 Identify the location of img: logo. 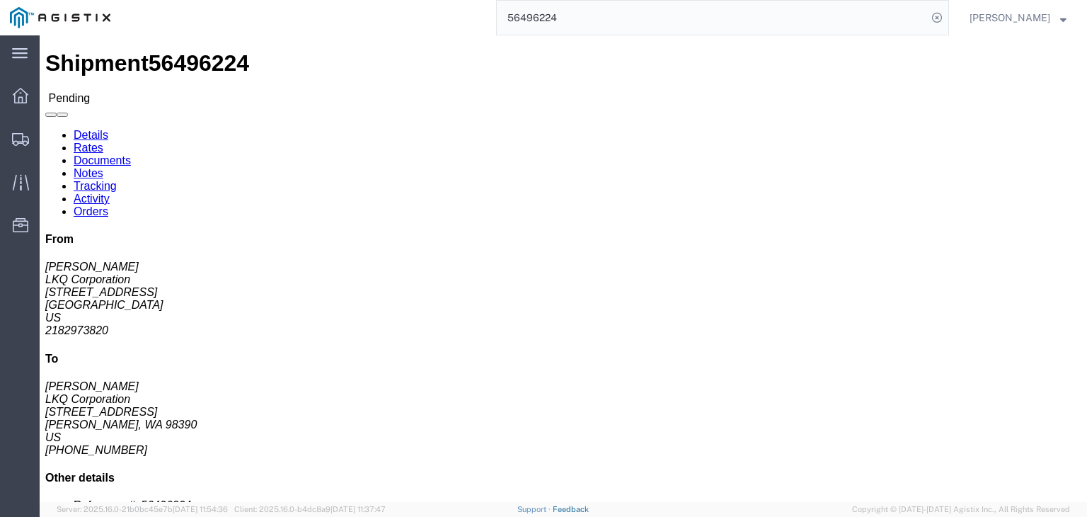
(60, 18).